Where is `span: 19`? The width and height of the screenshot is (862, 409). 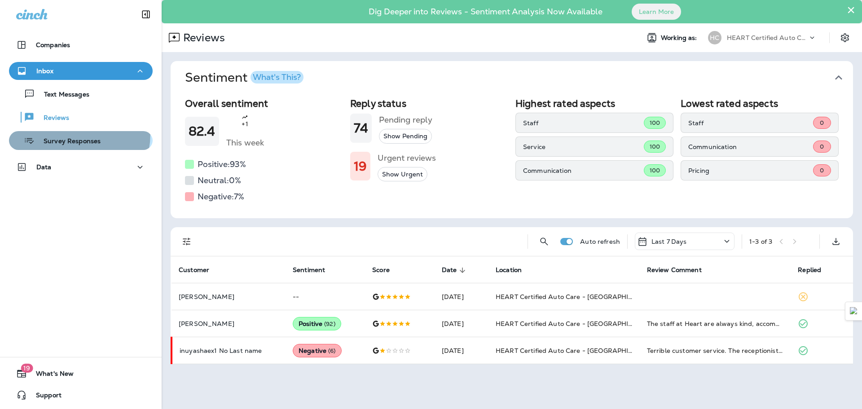
span: 19 is located at coordinates (26, 368).